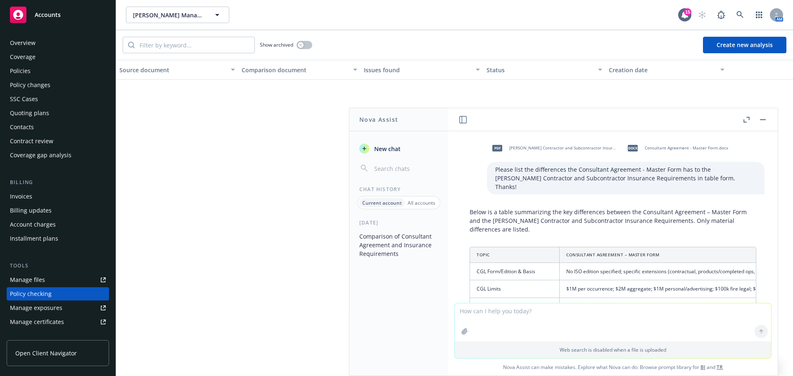  Describe the element at coordinates (515, 307) in the screenshot. I see `td: Per-Project Aggregate` at that location.